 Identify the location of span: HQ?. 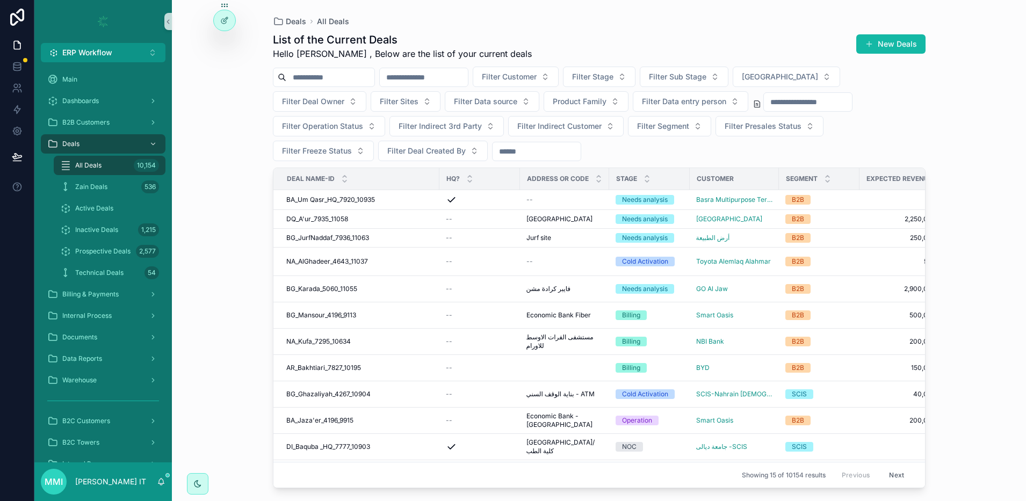
(453, 179).